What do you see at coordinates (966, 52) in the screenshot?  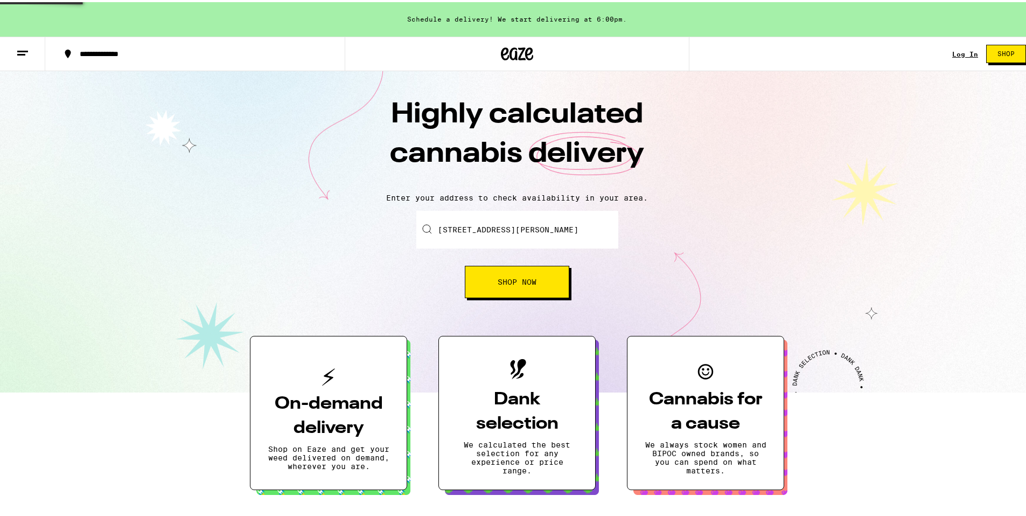 I see `a: Log In` at bounding box center [966, 52].